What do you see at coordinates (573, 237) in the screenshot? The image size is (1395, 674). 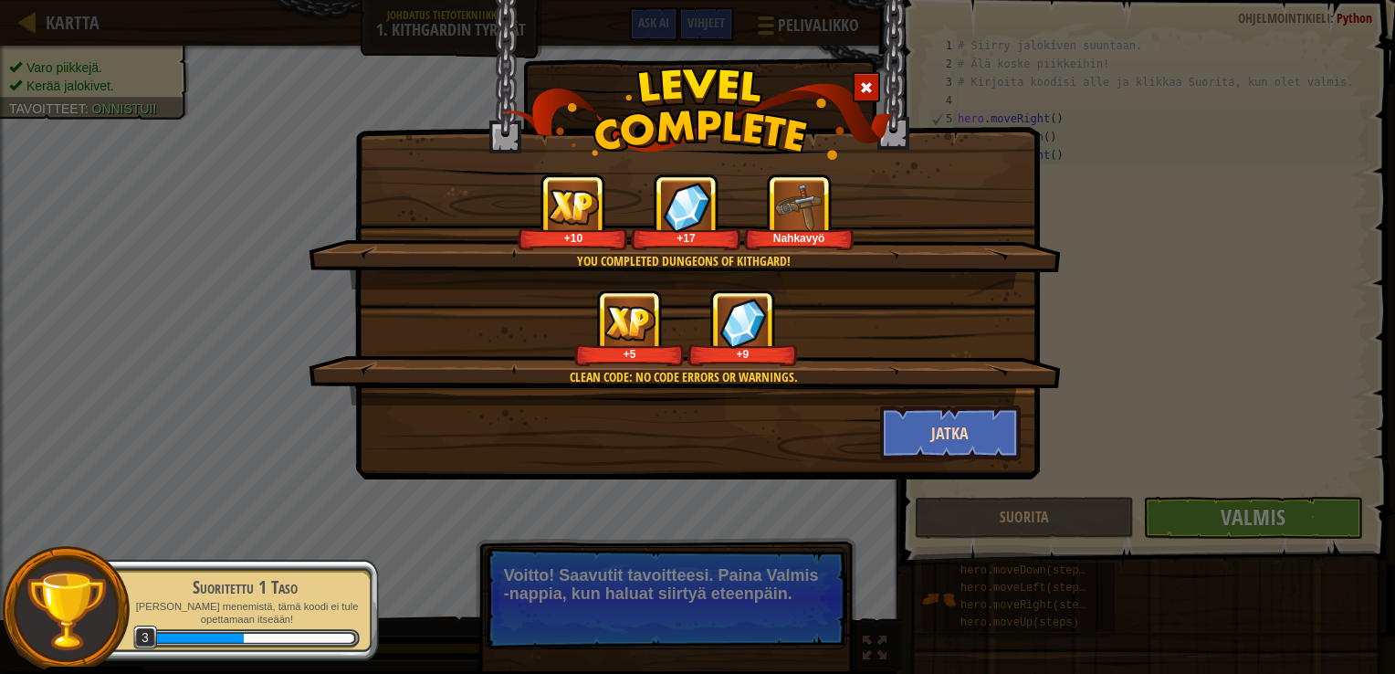 I see `div: +10` at bounding box center [573, 237].